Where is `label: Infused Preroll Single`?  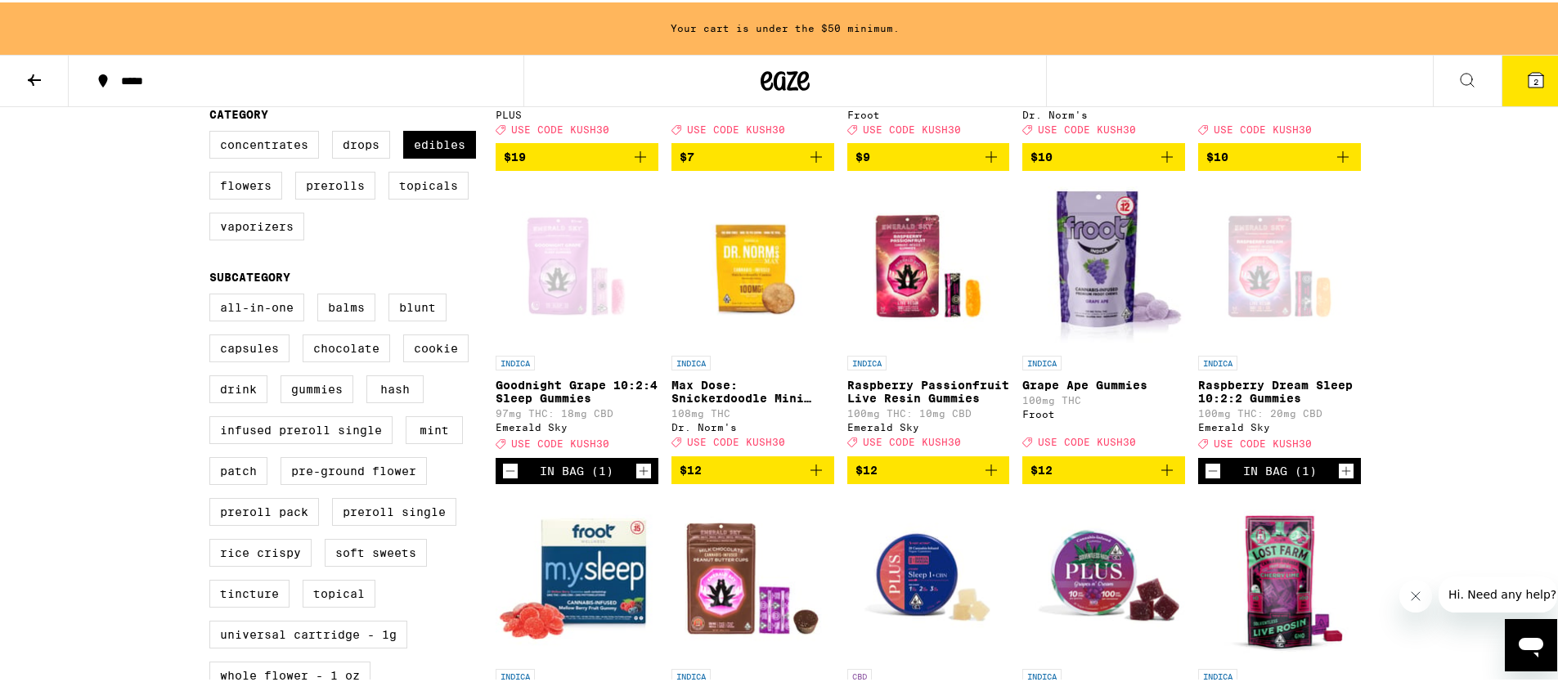 label: Infused Preroll Single is located at coordinates (301, 428).